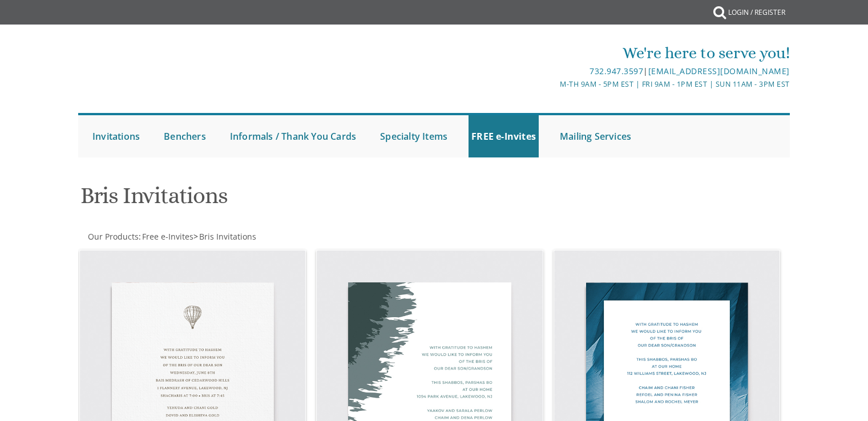  I want to click on a: Benchers, so click(185, 136).